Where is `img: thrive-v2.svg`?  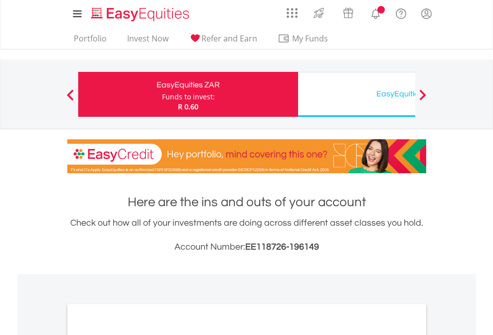
img: thrive-v2.svg is located at coordinates (319, 13).